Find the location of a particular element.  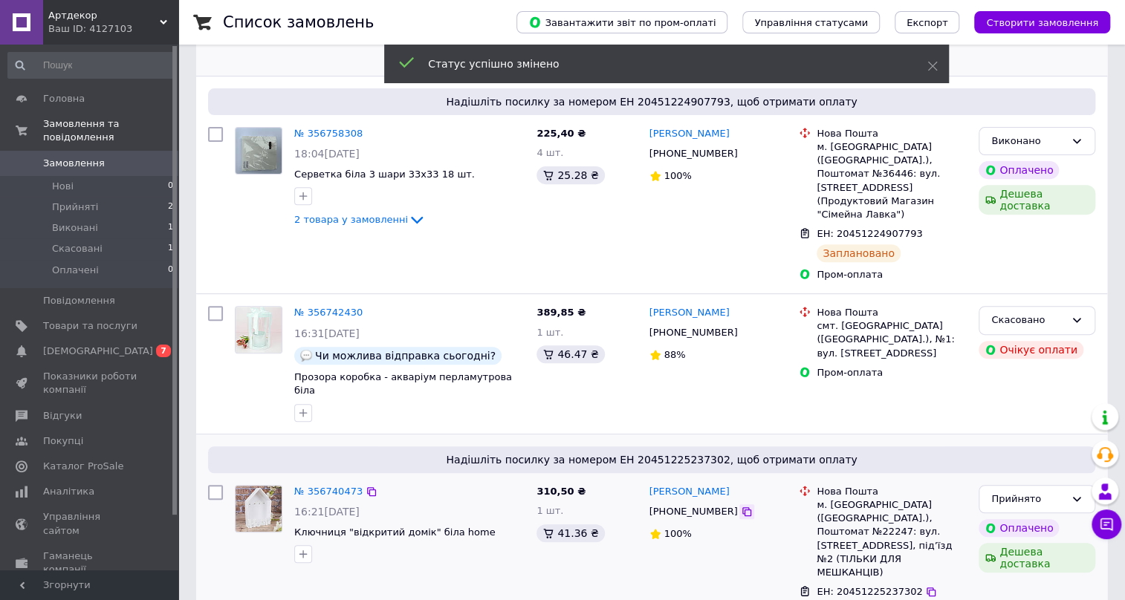

div: Заплановано is located at coordinates (858, 253).